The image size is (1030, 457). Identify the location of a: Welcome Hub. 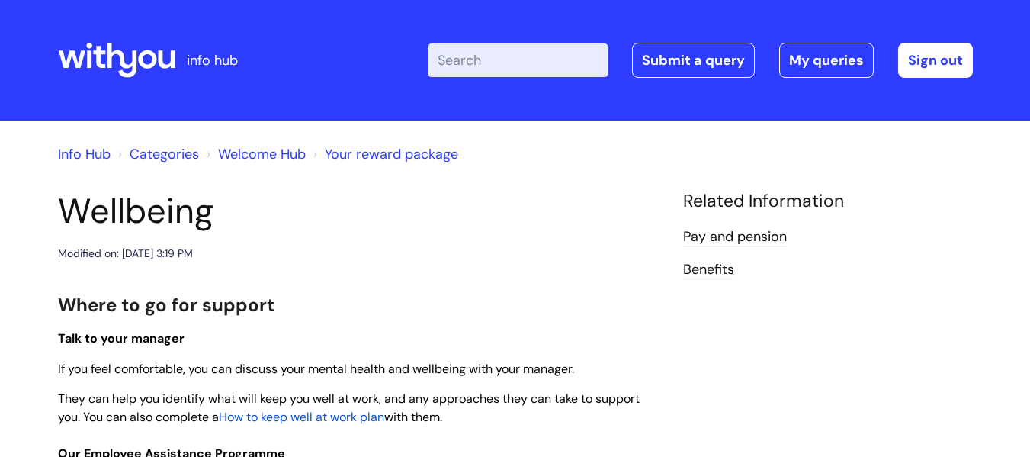
(261, 154).